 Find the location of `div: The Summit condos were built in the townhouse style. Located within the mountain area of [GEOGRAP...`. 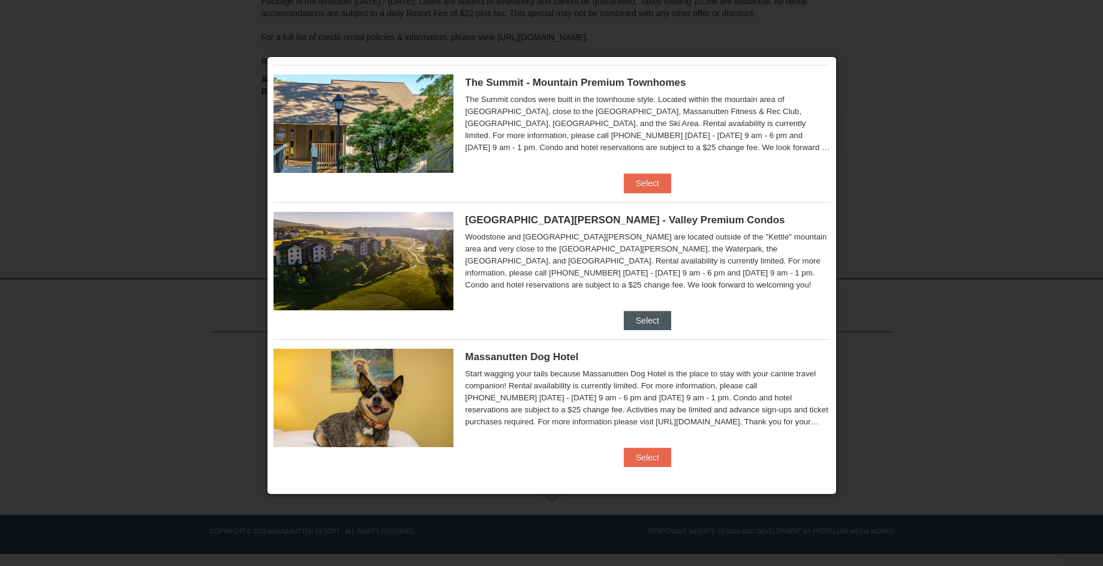

div: The Summit condos were built in the townhouse style. Located within the mountain area of [GEOGRAP... is located at coordinates (648, 124).